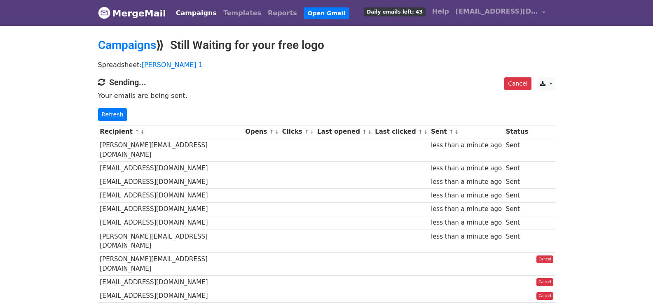 The height and width of the screenshot is (304, 653). I want to click on div: Chat Widget, so click(632, 285).